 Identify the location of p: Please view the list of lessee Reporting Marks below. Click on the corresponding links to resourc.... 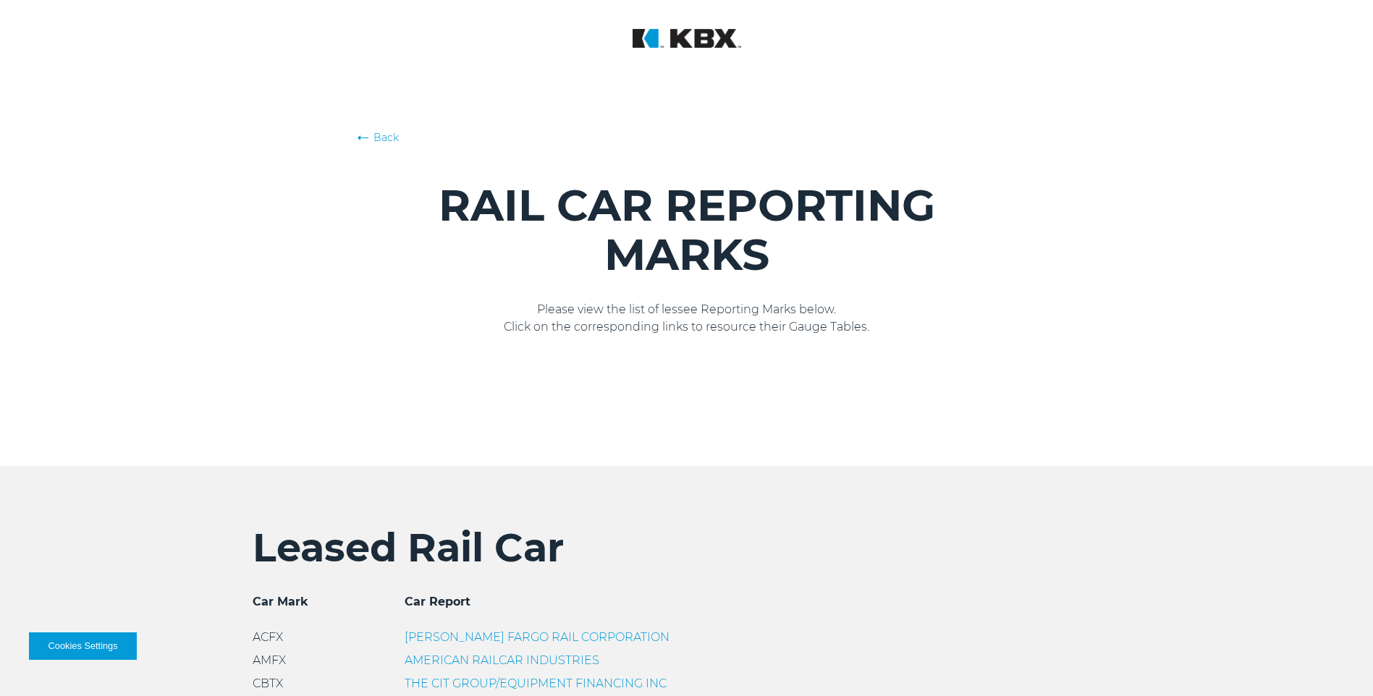
(687, 319).